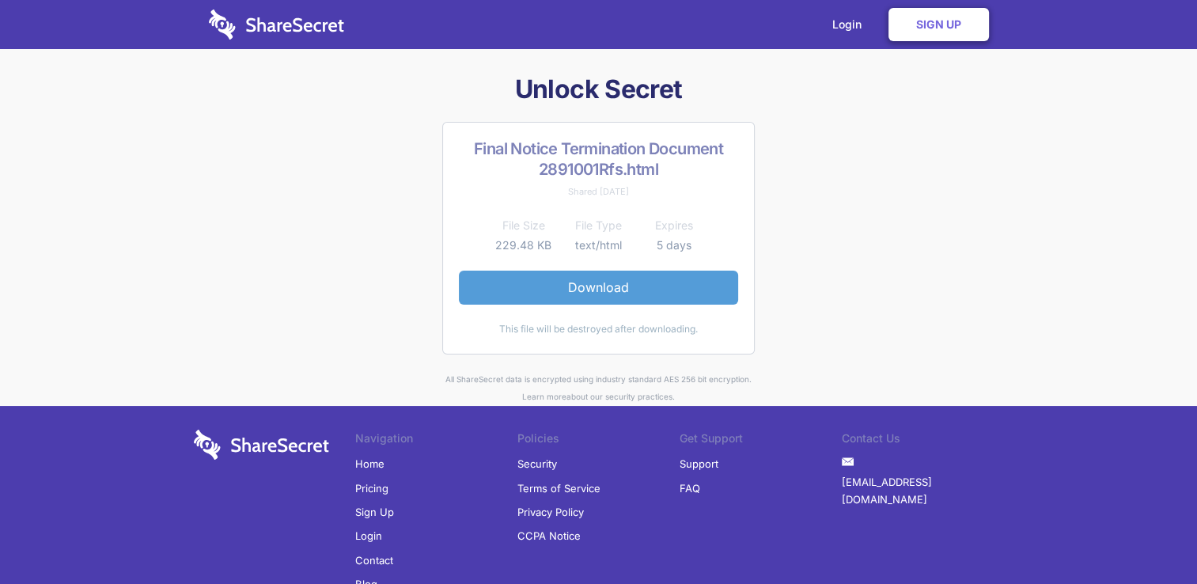 The height and width of the screenshot is (584, 1197). What do you see at coordinates (544, 396) in the screenshot?
I see `a: Learn more` at bounding box center [544, 396].